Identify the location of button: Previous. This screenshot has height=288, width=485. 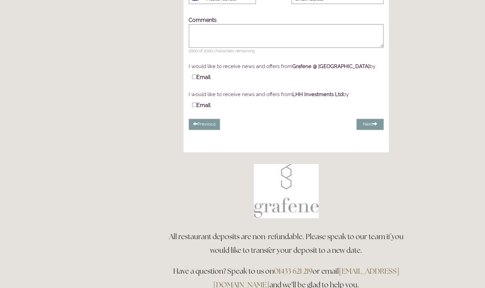
(204, 124).